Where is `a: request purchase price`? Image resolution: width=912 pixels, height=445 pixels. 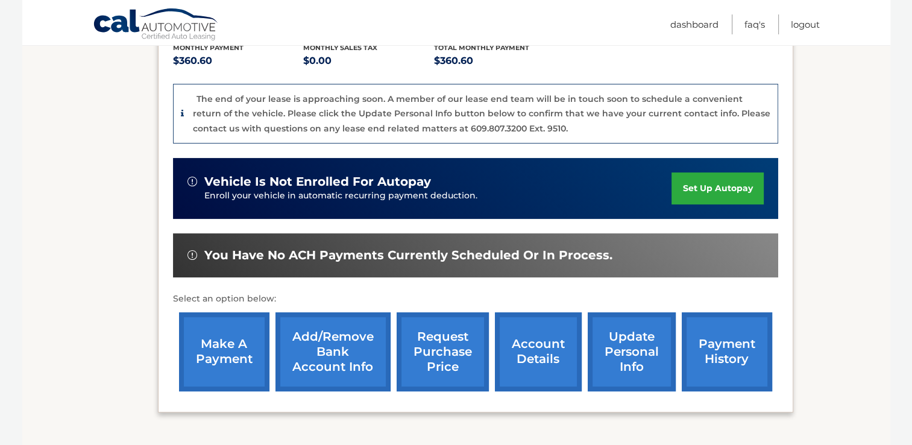
a: request purchase price is located at coordinates (442, 351).